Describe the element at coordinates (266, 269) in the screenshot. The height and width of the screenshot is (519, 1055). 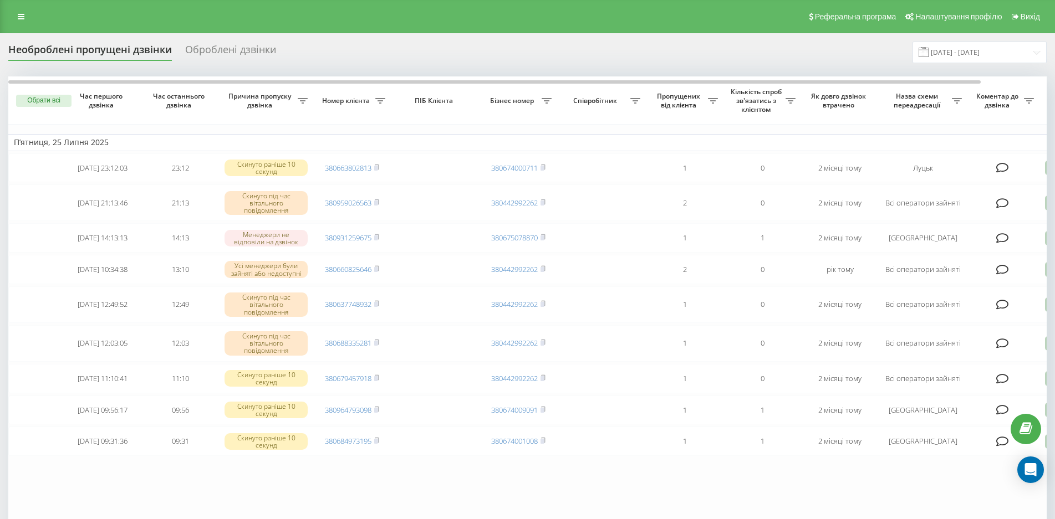
I see `div: Усі менеджери були зайняті або недоступні` at that location.